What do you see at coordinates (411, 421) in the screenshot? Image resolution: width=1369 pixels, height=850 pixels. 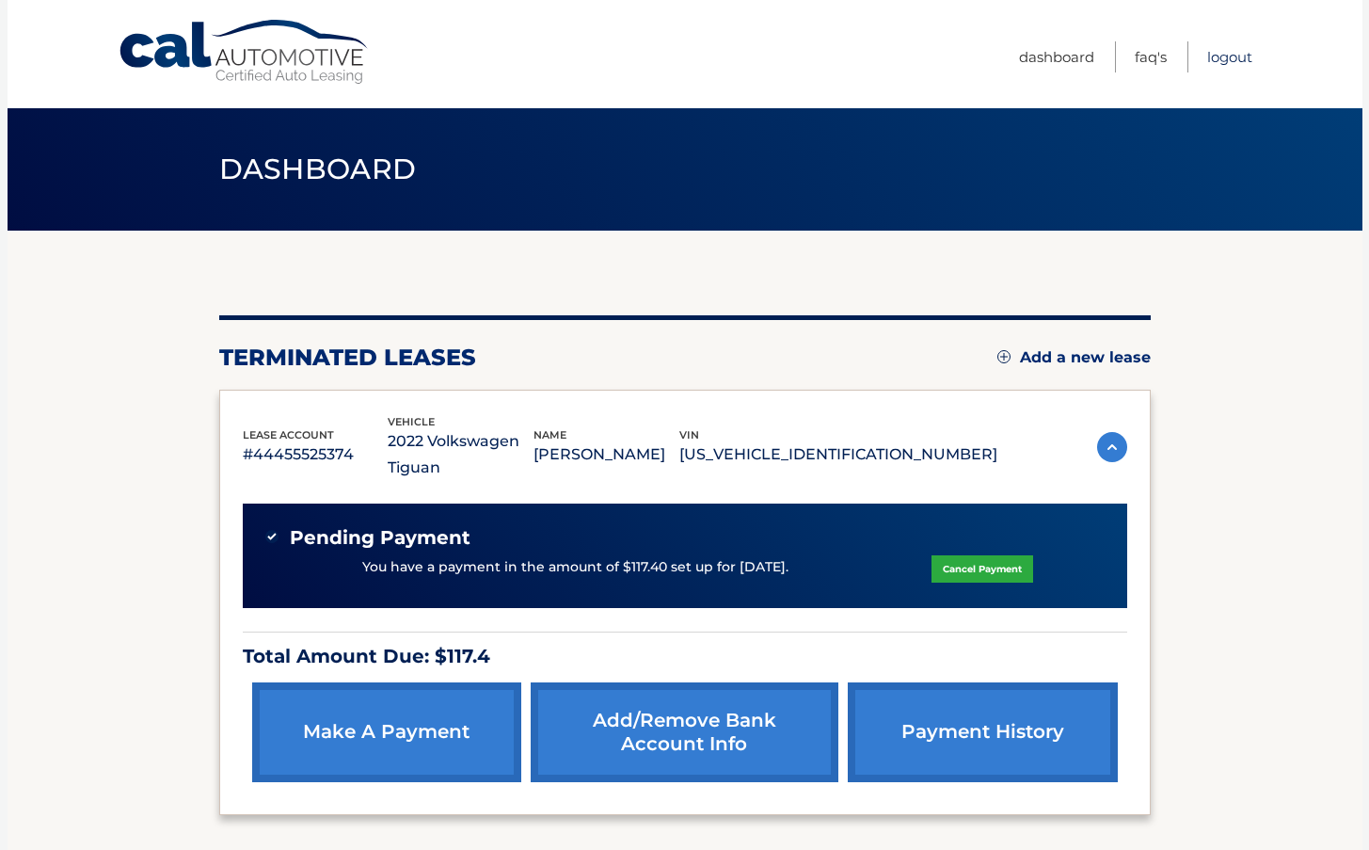 I see `span: vehicle` at bounding box center [411, 421].